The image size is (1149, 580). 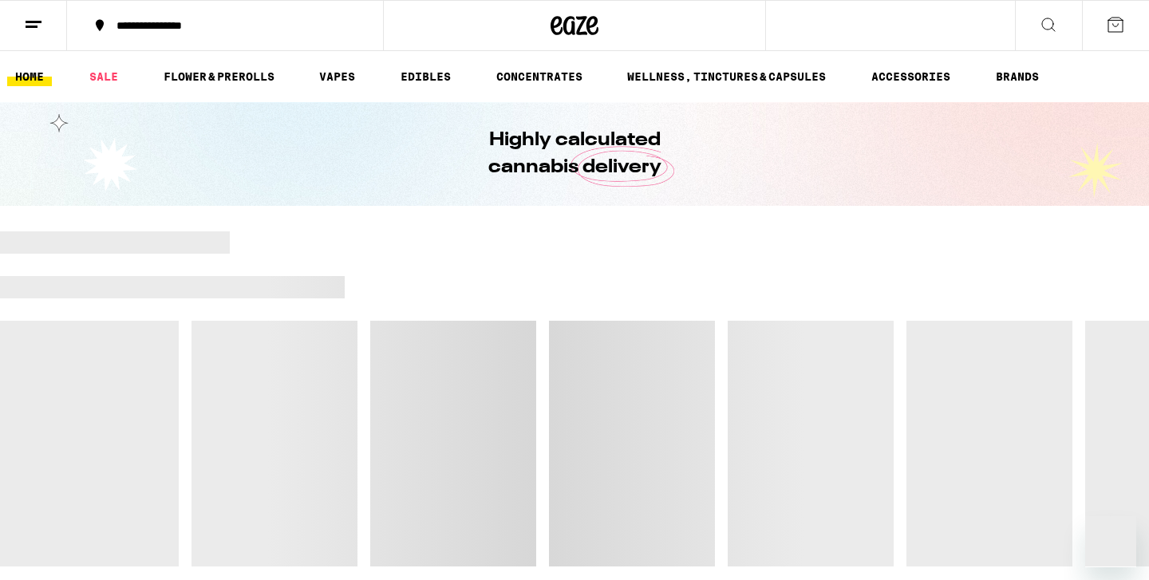 What do you see at coordinates (726, 77) in the screenshot?
I see `a: WELLNESS, TINCTURES & CAPSULES` at bounding box center [726, 77].